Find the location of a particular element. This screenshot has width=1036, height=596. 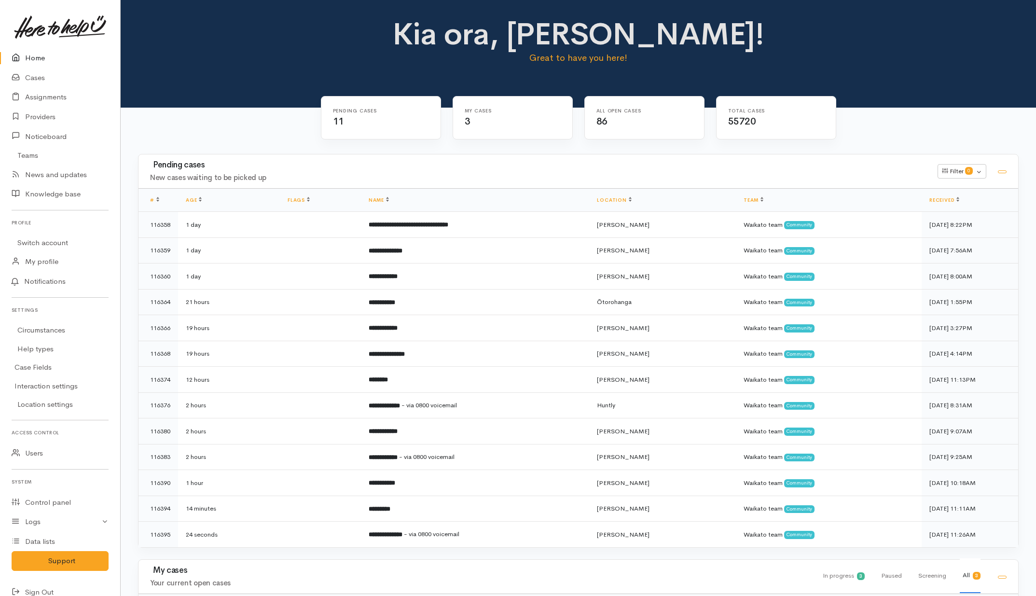

td: 21 hours is located at coordinates (229, 302).